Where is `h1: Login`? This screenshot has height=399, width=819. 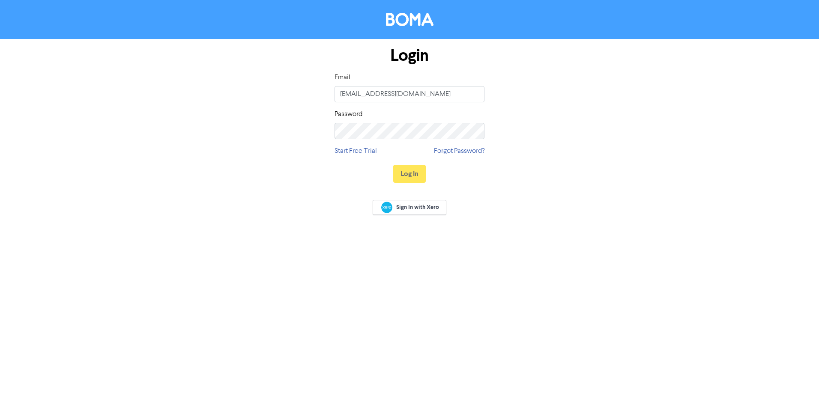
h1: Login is located at coordinates (409, 56).